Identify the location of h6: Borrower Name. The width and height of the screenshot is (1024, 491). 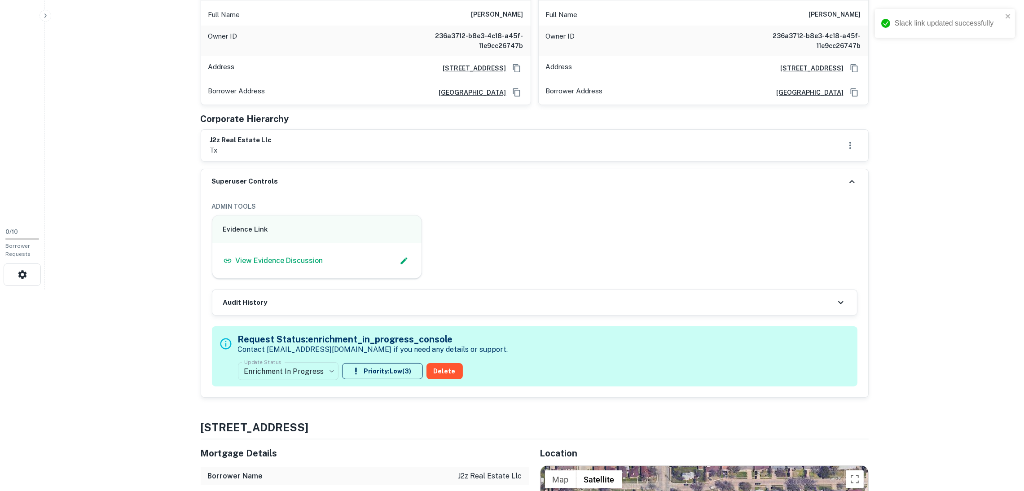
(235, 476).